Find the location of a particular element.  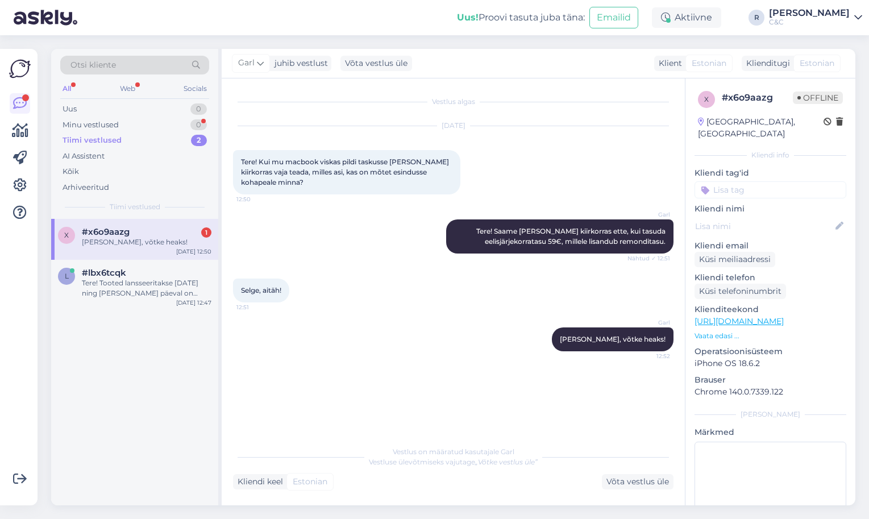

div: All is located at coordinates (67, 89).